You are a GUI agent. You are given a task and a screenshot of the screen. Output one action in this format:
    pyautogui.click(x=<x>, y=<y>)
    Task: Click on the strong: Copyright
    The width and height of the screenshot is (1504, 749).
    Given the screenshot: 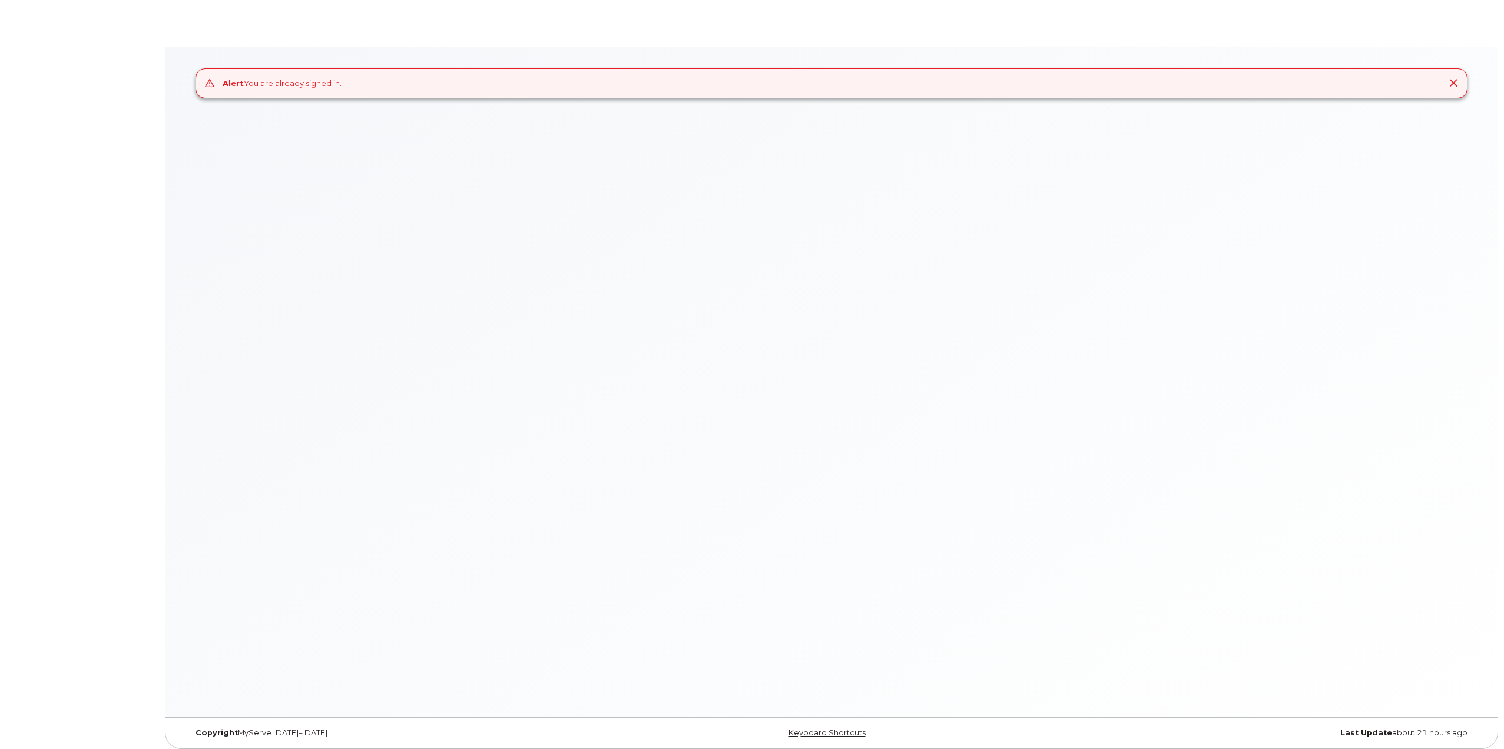 What is the action you would take?
    pyautogui.click(x=217, y=732)
    